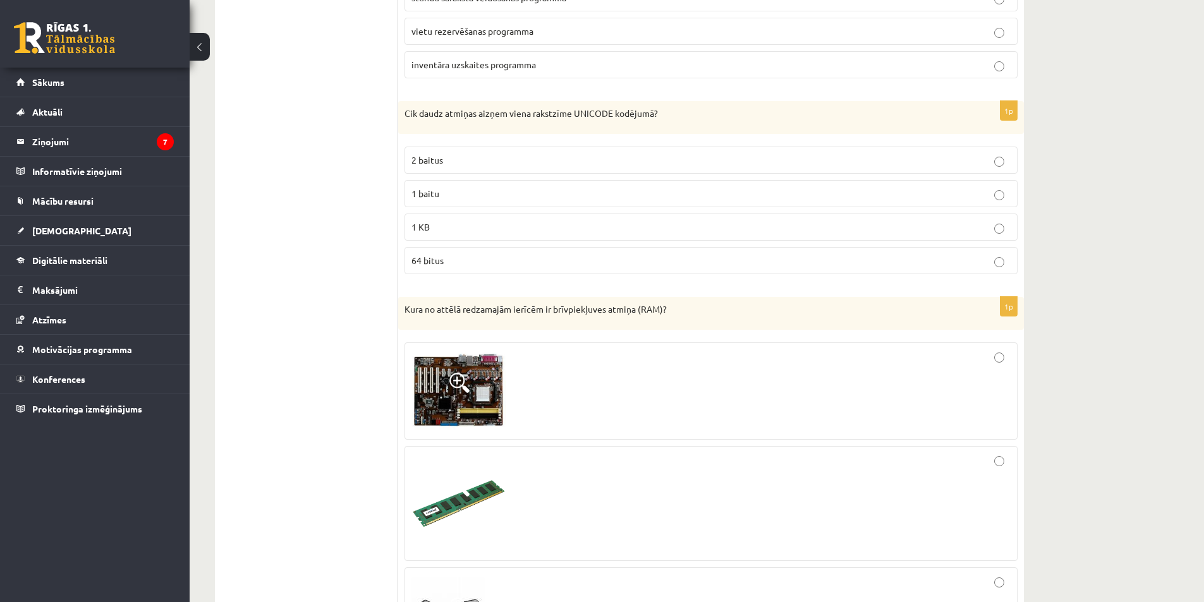  Describe the element at coordinates (87, 409) in the screenshot. I see `span: Proktoringa izmēģinājums` at that location.